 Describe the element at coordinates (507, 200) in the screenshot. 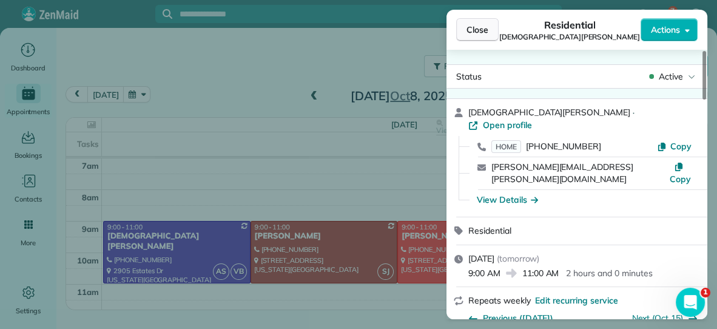

I see `button: View Details` at that location.